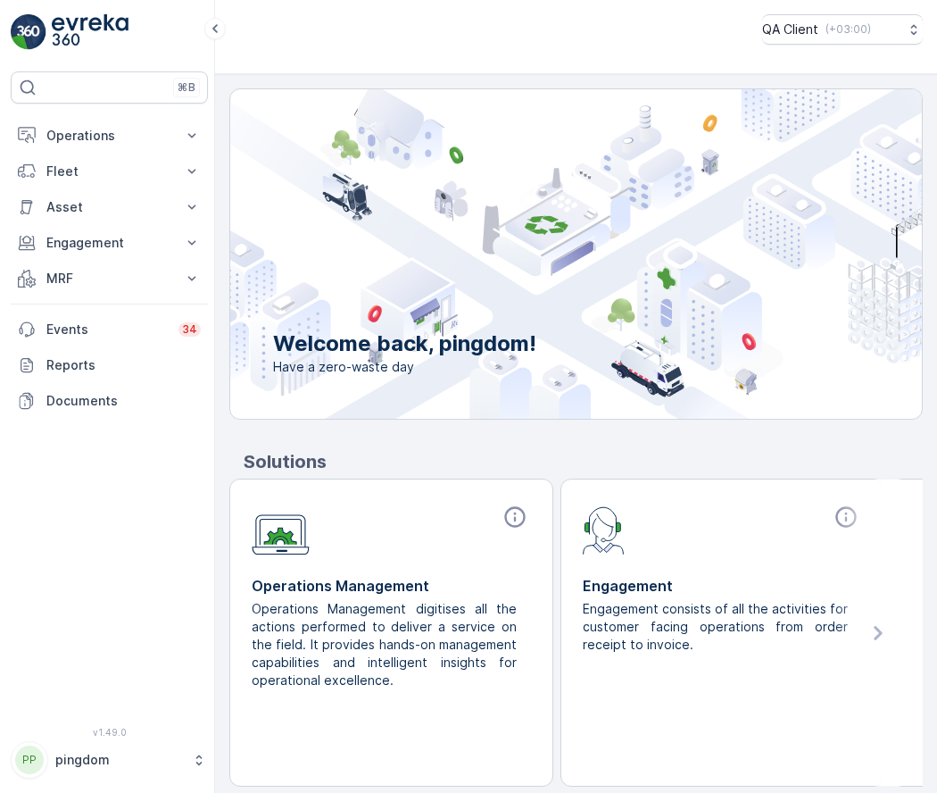  I want to click on div: PP, so click(29, 759).